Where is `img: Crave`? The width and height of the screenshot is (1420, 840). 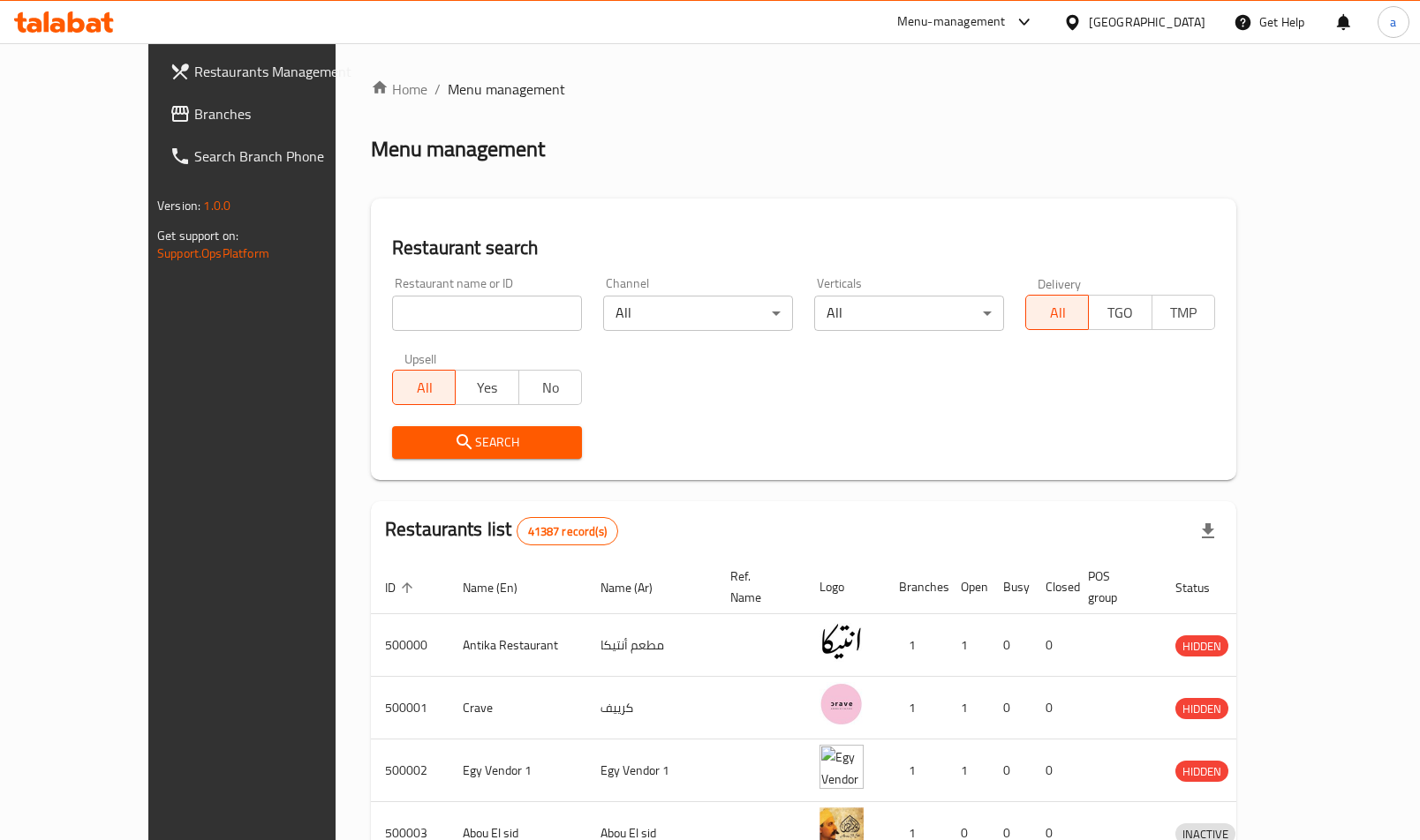 img: Crave is located at coordinates (841, 705).